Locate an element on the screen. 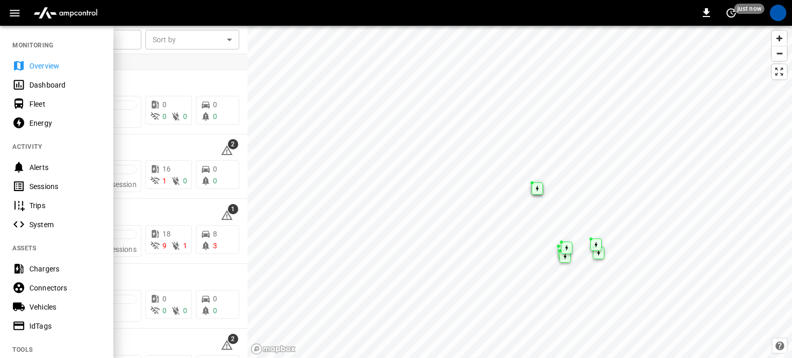 The height and width of the screenshot is (358, 792). span: just now is located at coordinates (749, 9).